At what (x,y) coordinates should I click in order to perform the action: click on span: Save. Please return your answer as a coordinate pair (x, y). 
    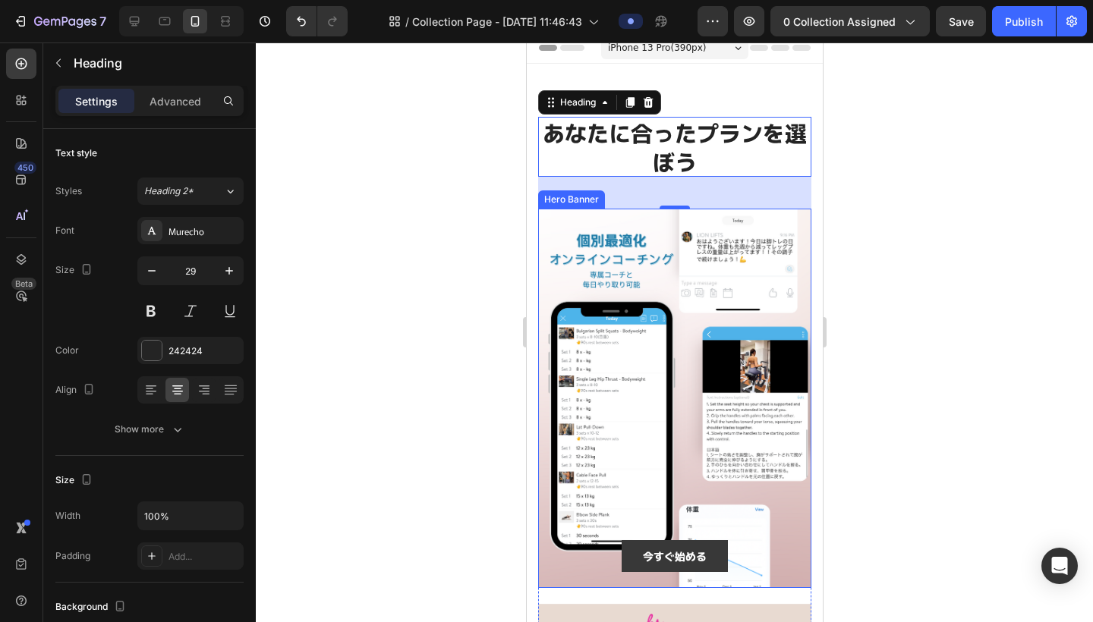
    Looking at the image, I should click on (961, 21).